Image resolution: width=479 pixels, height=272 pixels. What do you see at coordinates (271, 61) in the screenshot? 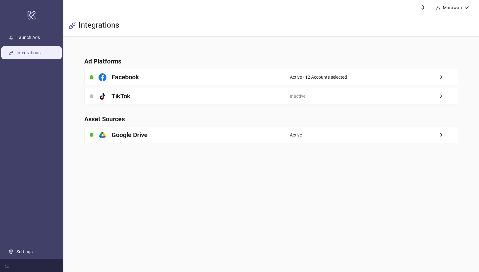
I see `h4: Ad Platforms` at bounding box center [271, 61].